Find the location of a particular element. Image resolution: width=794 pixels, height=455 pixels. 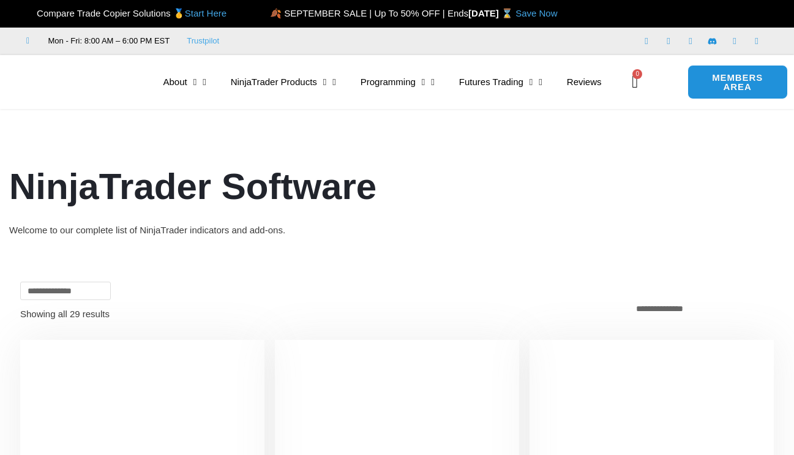

p: Showing all 29 results is located at coordinates (65, 314).